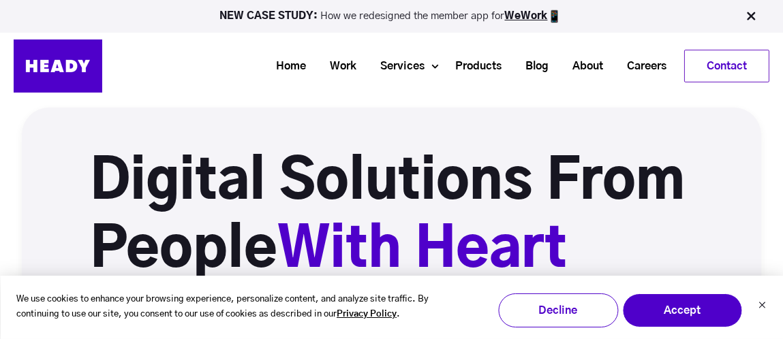 Image resolution: width=783 pixels, height=339 pixels. What do you see at coordinates (751, 16) in the screenshot?
I see `img: Close Bar` at bounding box center [751, 16].